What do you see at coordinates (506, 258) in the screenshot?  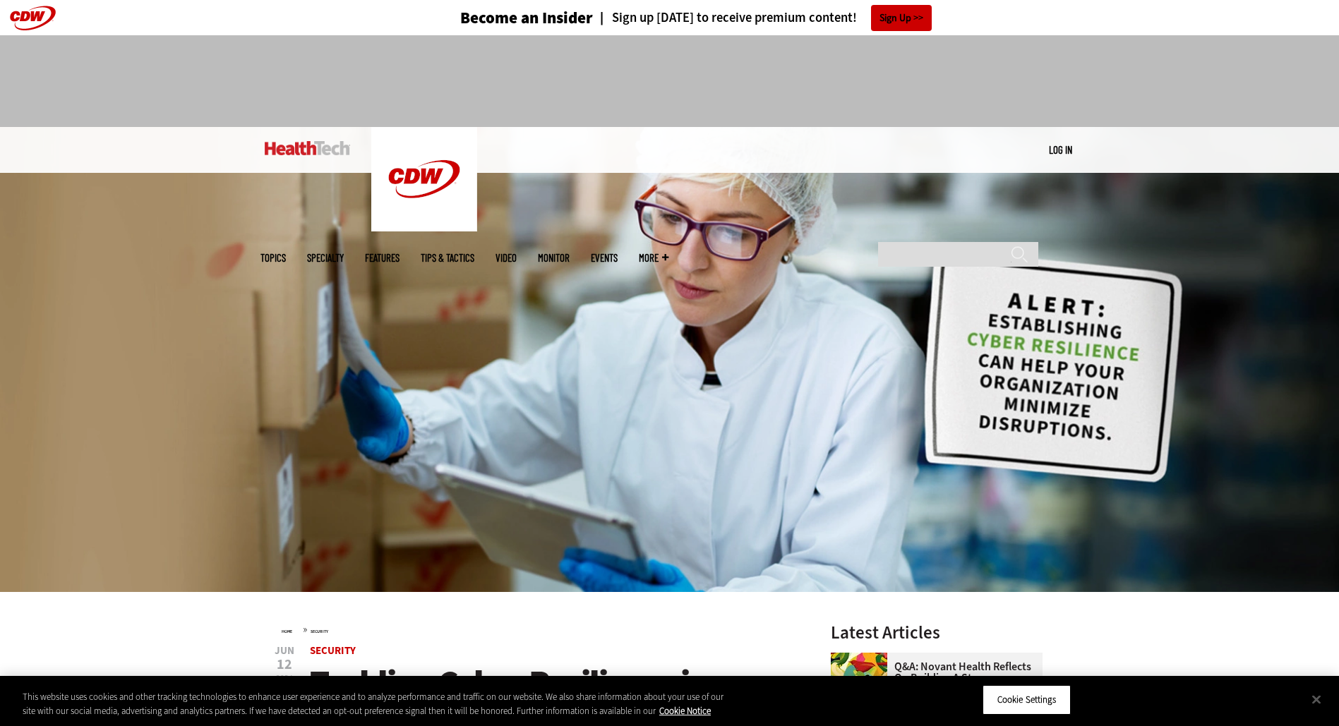 I see `a: Video` at bounding box center [506, 258].